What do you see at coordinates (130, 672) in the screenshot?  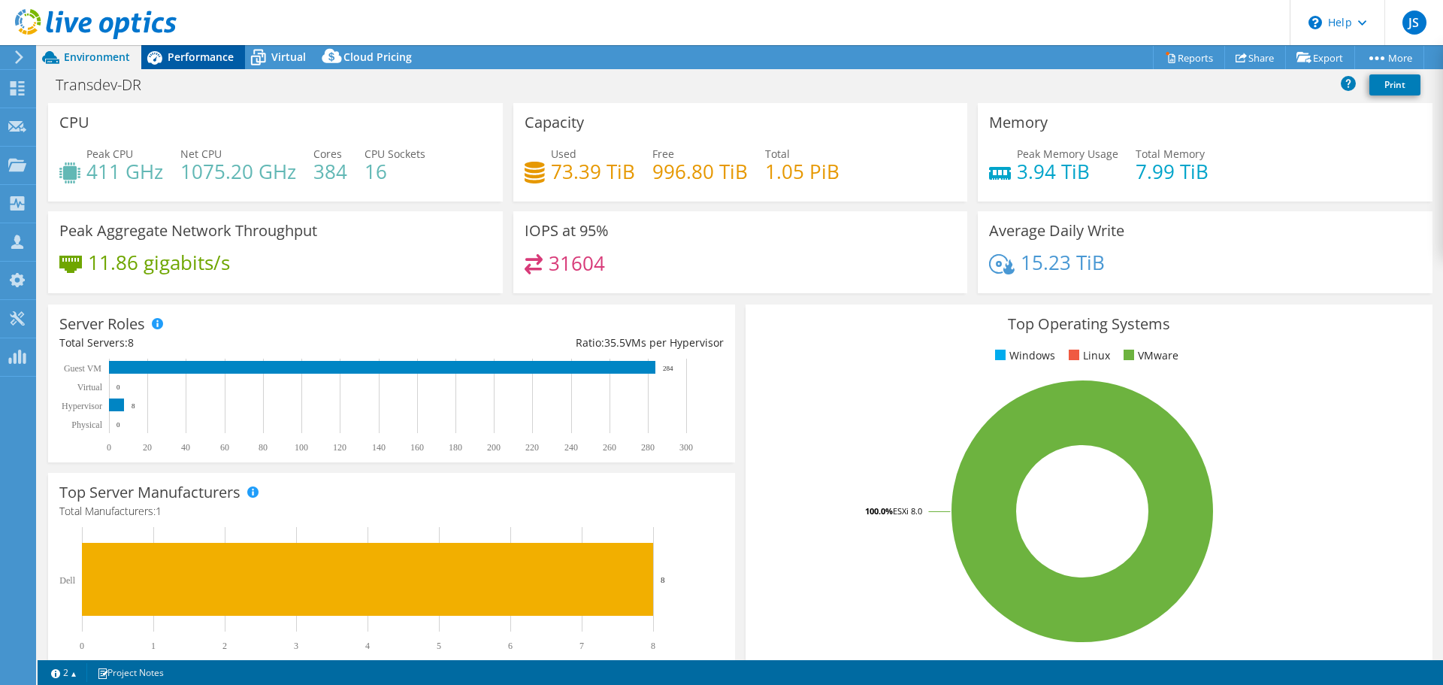 I see `a: Project Notes` at bounding box center [130, 672].